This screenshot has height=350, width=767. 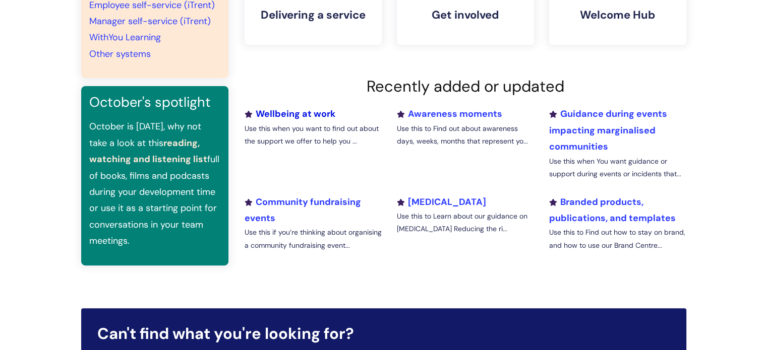 I want to click on p: Use this when You want guidance or support during events or incidents that..., so click(x=617, y=168).